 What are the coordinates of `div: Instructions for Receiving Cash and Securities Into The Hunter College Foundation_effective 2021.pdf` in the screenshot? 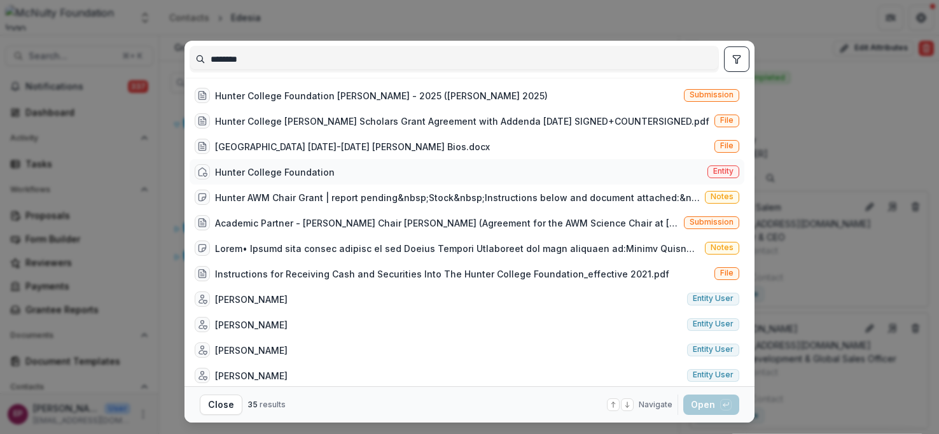 It's located at (442, 274).